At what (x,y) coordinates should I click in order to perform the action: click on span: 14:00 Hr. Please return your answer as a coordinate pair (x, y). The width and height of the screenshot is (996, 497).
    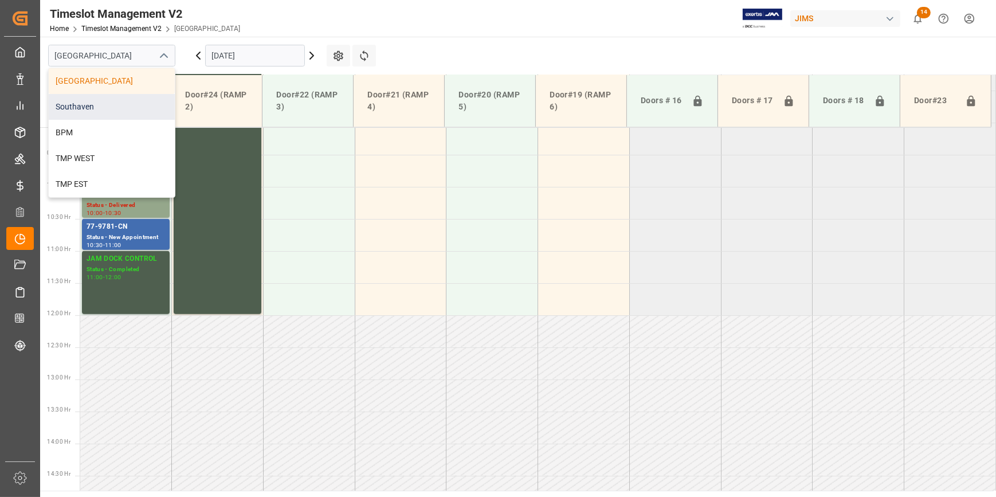
    Looking at the image, I should click on (58, 441).